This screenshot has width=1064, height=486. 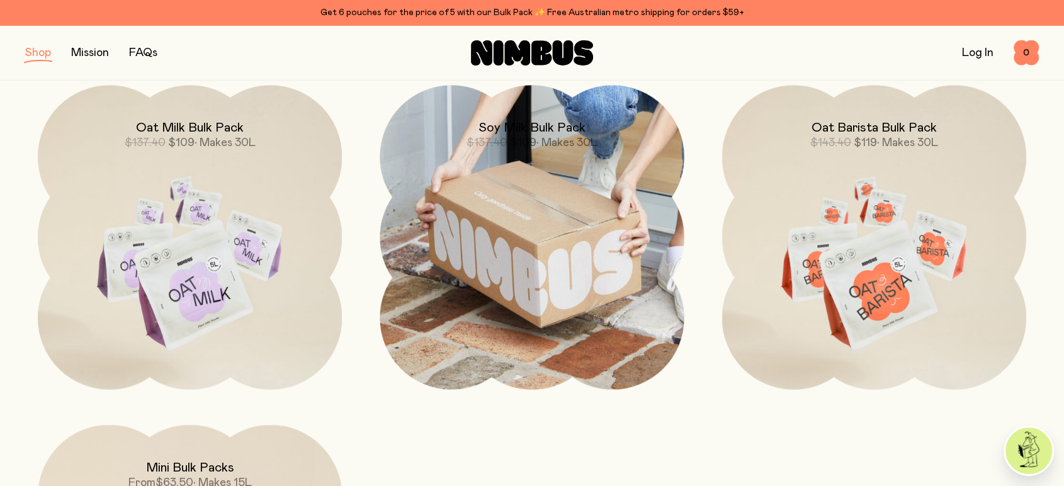 What do you see at coordinates (143, 53) in the screenshot?
I see `a: FAQs` at bounding box center [143, 53].